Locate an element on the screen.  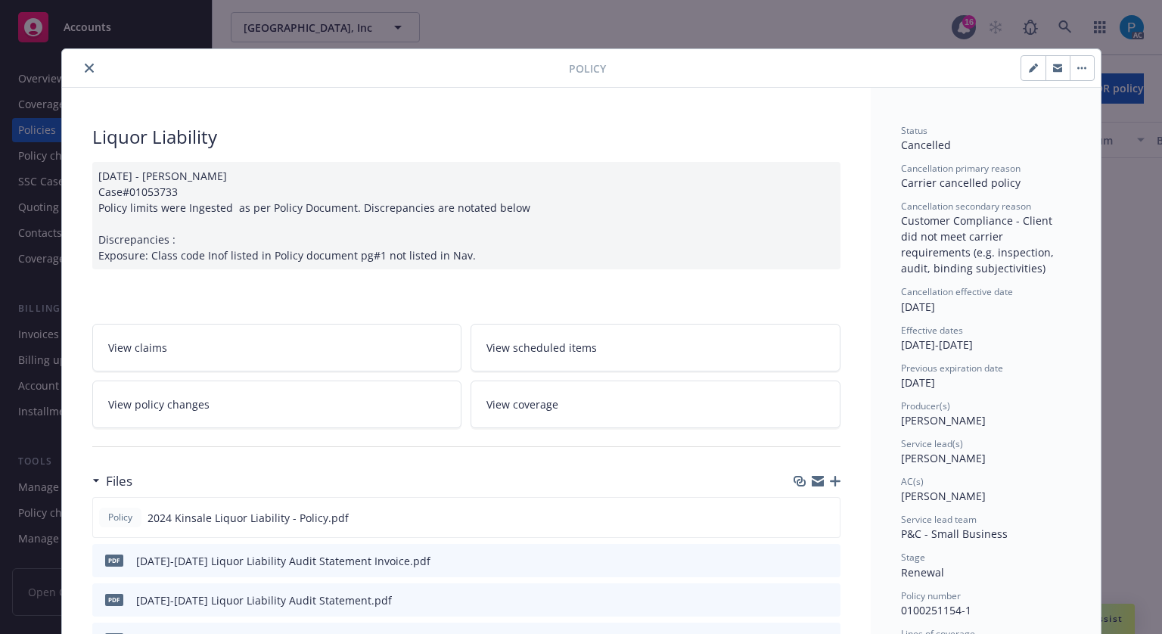
span: AC(s) is located at coordinates (913, 481).